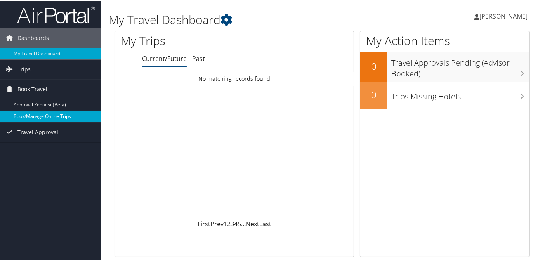 The image size is (540, 260). Describe the element at coordinates (444, 66) in the screenshot. I see `a: 0Travel Approvals Pending (Advisor Booked)` at that location.